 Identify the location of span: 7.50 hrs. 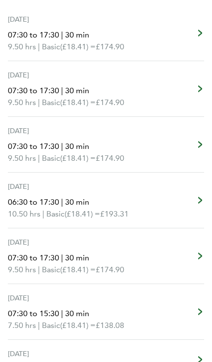
(22, 325).